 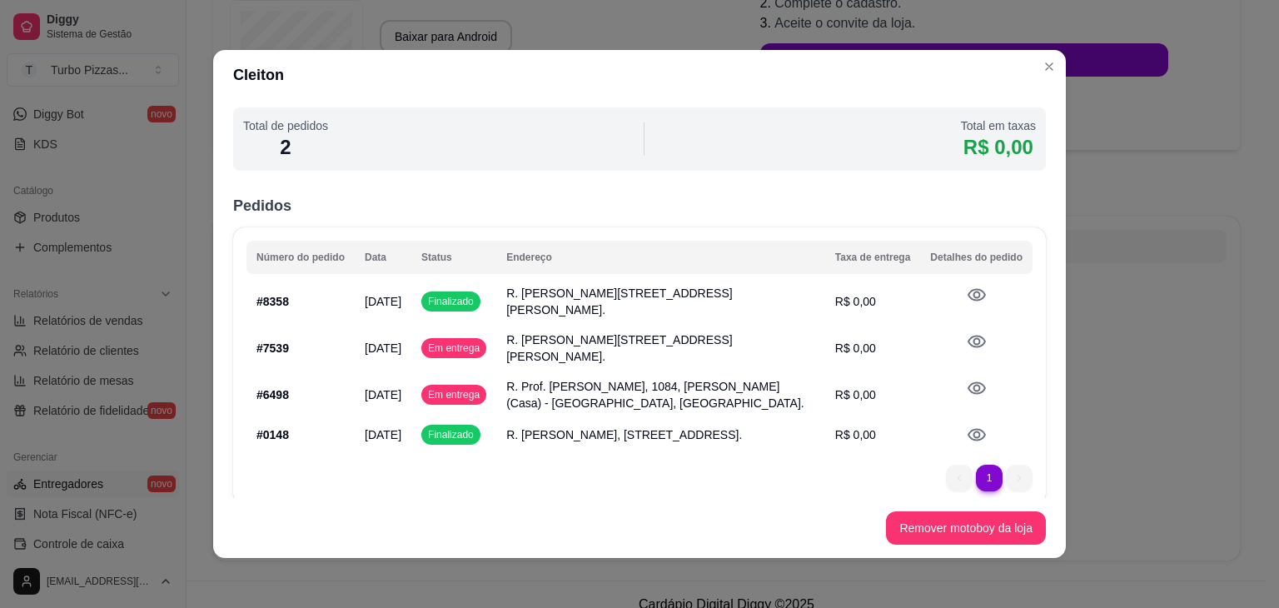 I want to click on h2: Pedidos, so click(x=639, y=206).